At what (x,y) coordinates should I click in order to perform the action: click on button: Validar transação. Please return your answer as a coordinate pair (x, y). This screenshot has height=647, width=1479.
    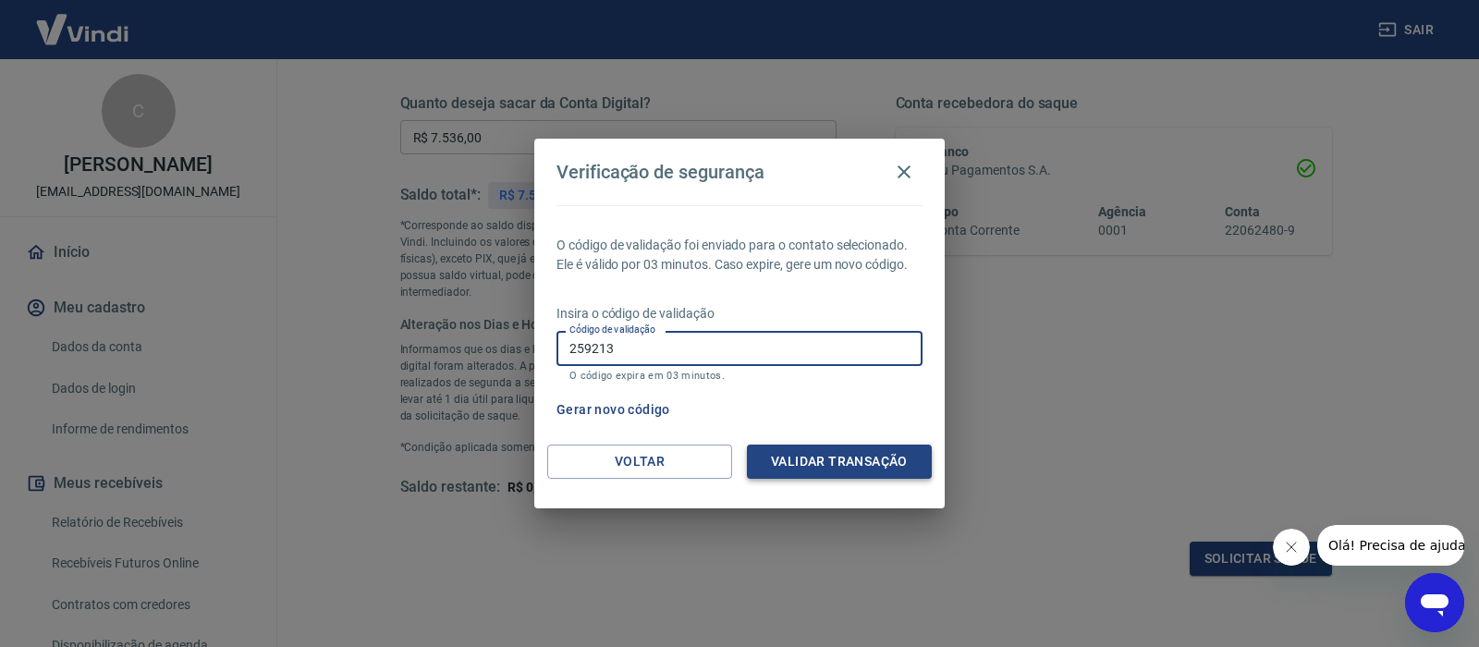
    Looking at the image, I should click on (839, 461).